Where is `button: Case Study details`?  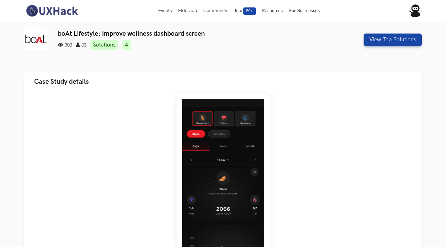
button: Case Study details is located at coordinates (223, 82).